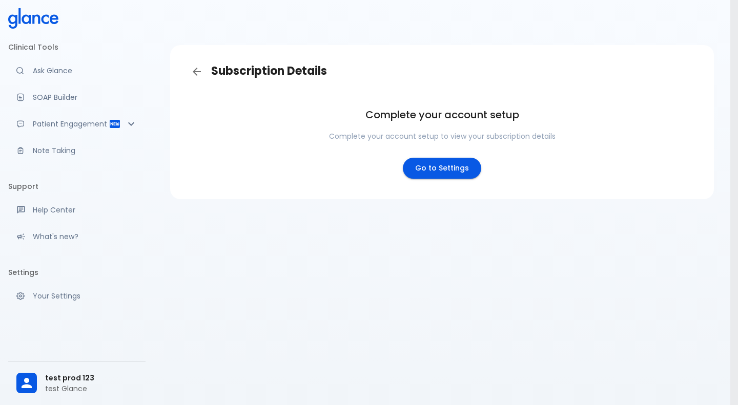 This screenshot has height=405, width=738. I want to click on div: Patient Reports & Referrals, so click(77, 124).